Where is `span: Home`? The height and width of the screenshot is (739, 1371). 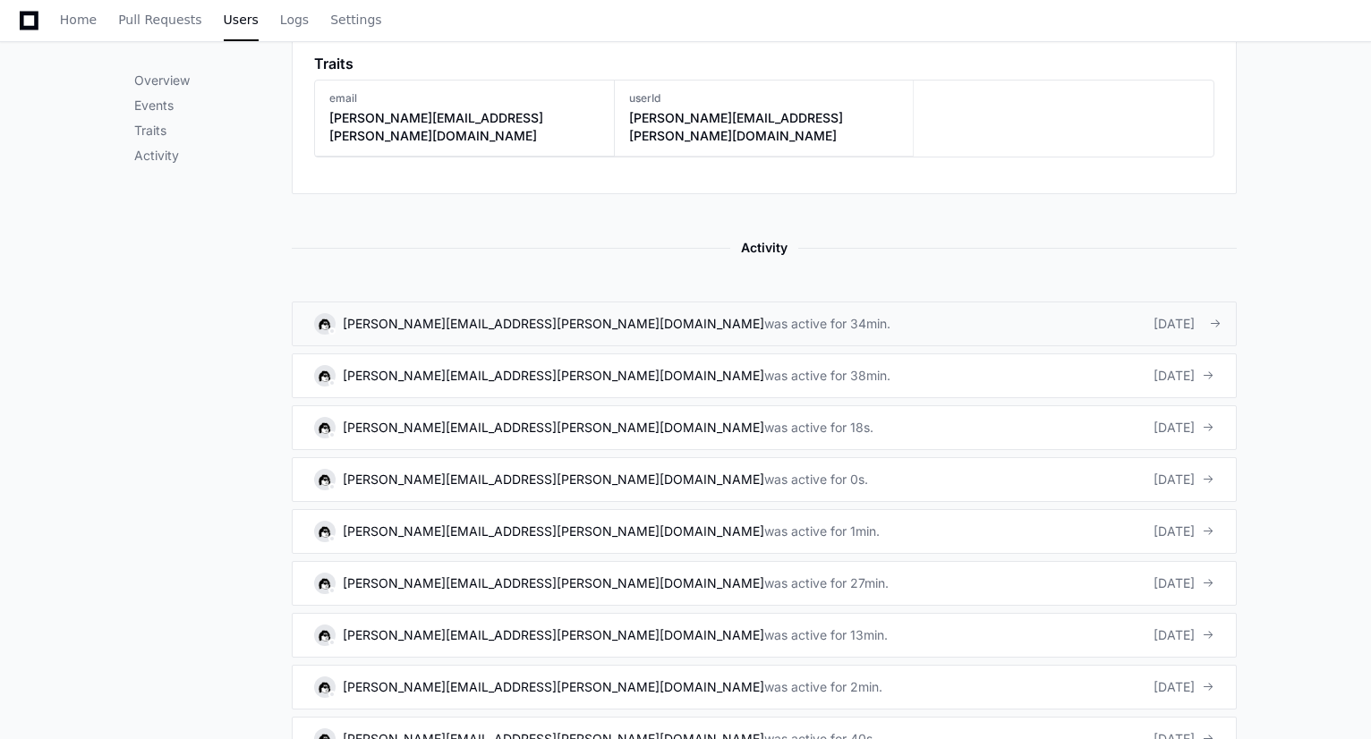
span: Home is located at coordinates (78, 20).